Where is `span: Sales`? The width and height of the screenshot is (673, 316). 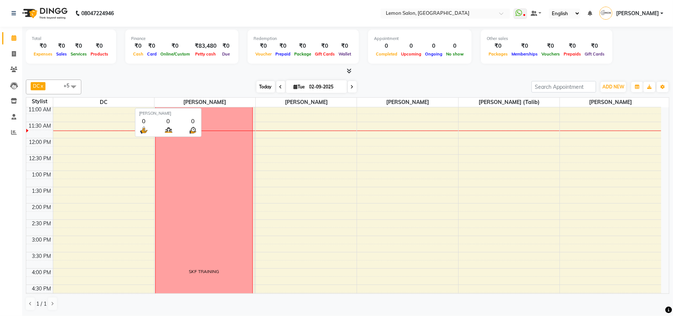
span: Sales is located at coordinates (61, 54).